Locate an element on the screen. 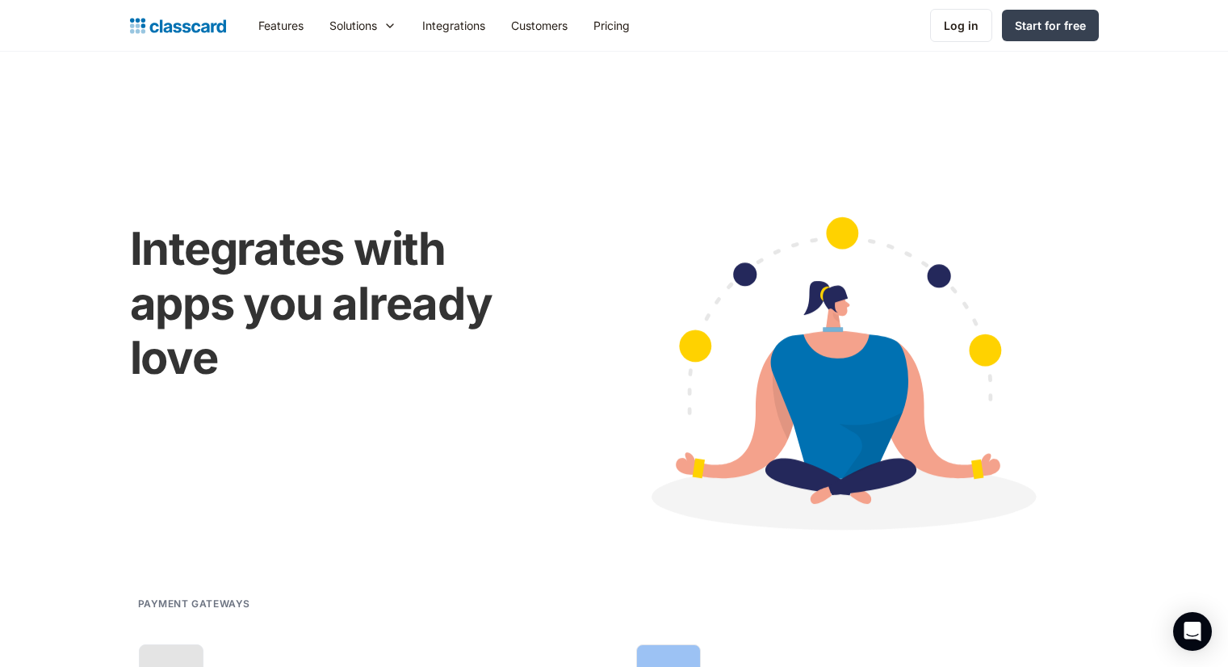 The height and width of the screenshot is (667, 1228). a: Start for free is located at coordinates (1050, 25).